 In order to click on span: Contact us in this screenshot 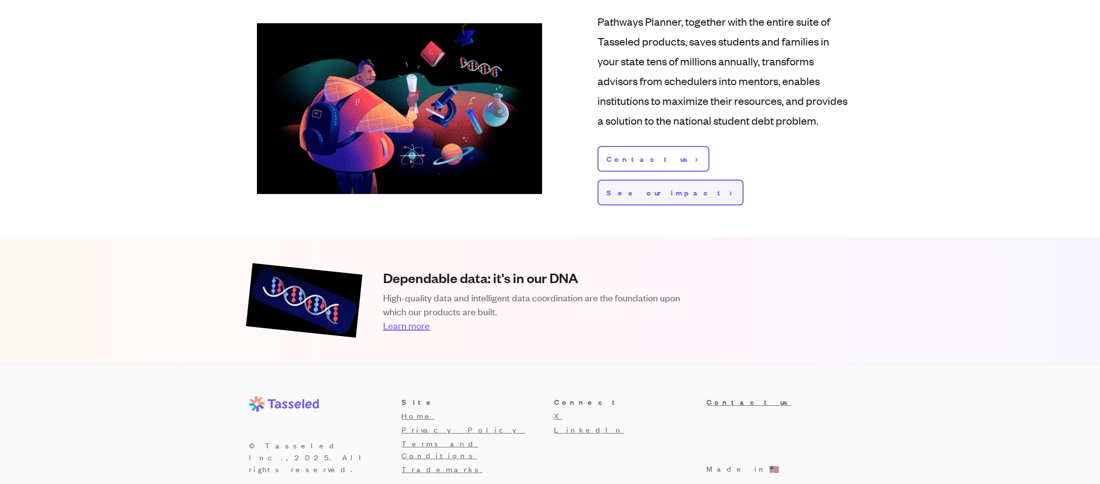, I will do `click(649, 159)`.